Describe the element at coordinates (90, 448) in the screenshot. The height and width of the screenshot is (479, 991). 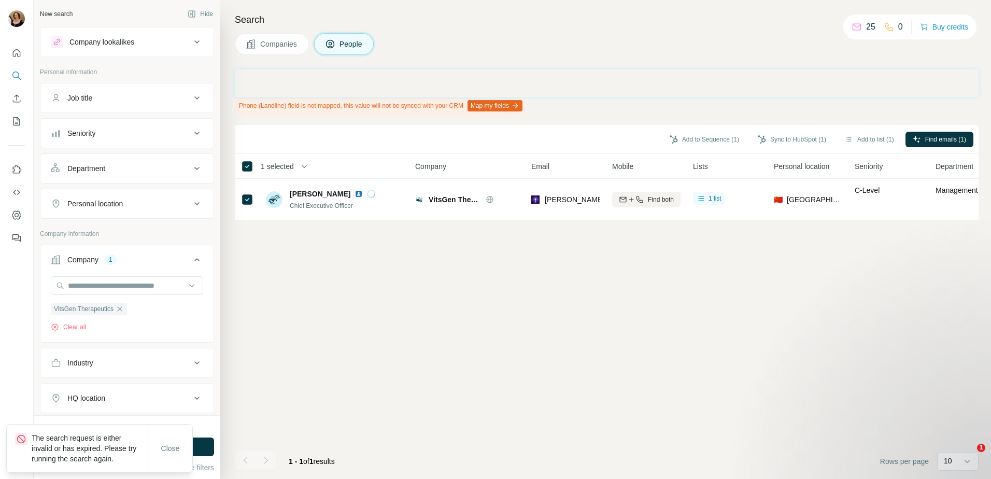
I see `p: The search request is either invalid or has expired. Please try running the search again.` at that location.